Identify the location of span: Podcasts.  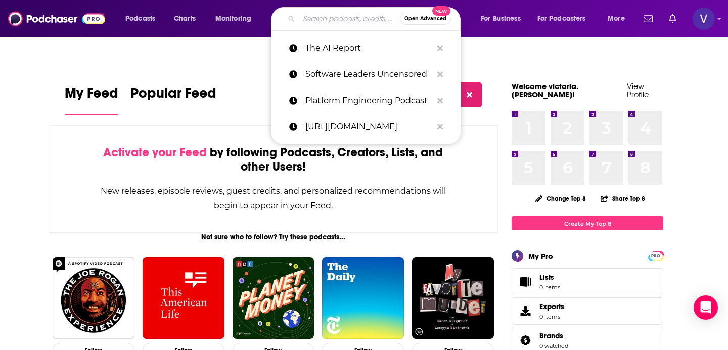
(140, 19).